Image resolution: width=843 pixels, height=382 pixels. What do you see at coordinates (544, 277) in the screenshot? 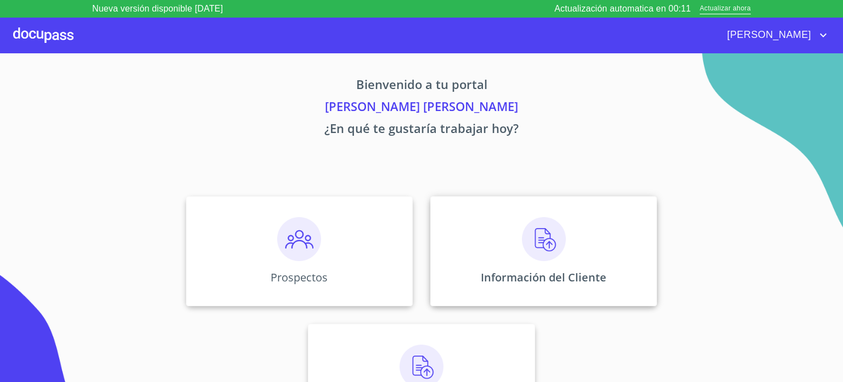
I see `p: Información del Cliente` at bounding box center [544, 277].